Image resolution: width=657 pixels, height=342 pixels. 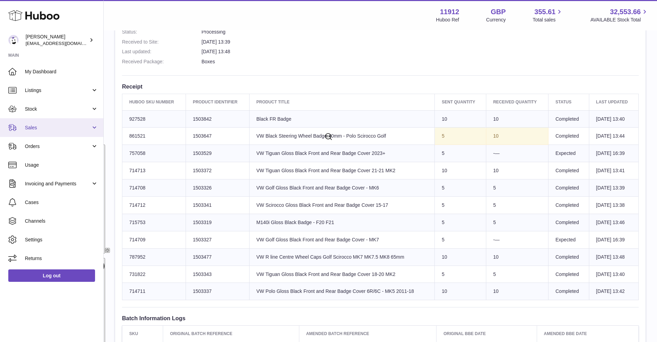 What do you see at coordinates (217, 222) in the screenshot?
I see `td: 1503319` at bounding box center [217, 222].